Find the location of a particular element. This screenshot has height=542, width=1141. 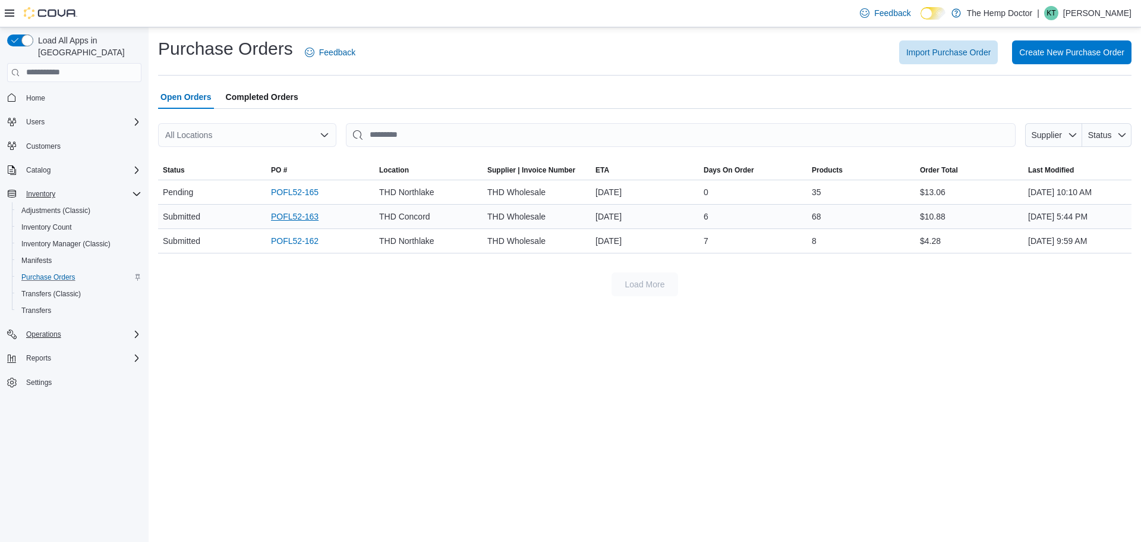

button: Settings is located at coordinates (74, 382).